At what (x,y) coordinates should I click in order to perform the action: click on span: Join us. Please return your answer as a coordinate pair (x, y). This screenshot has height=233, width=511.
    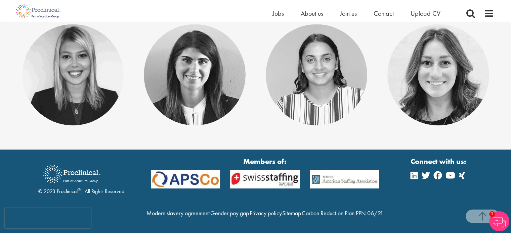
    Looking at the image, I should click on (348, 13).